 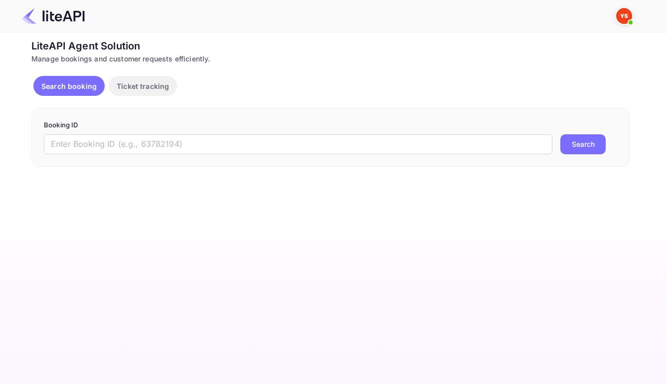 I want to click on div: LiteAPI Agent Solution, so click(x=331, y=46).